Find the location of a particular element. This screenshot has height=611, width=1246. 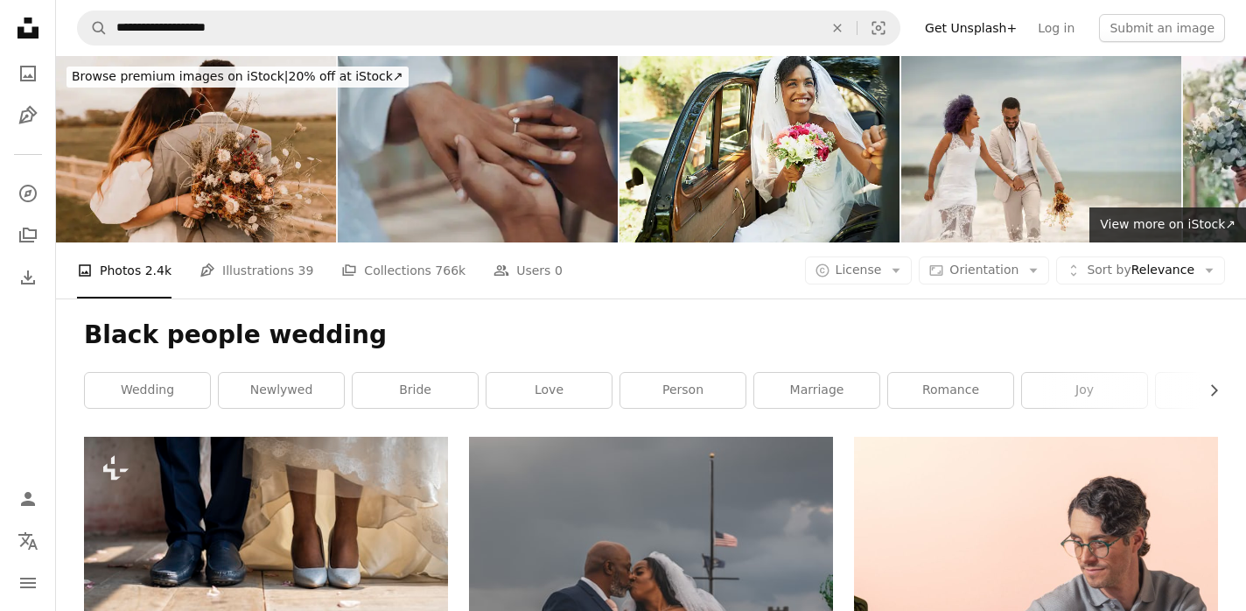

a: Collections is located at coordinates (28, 235).